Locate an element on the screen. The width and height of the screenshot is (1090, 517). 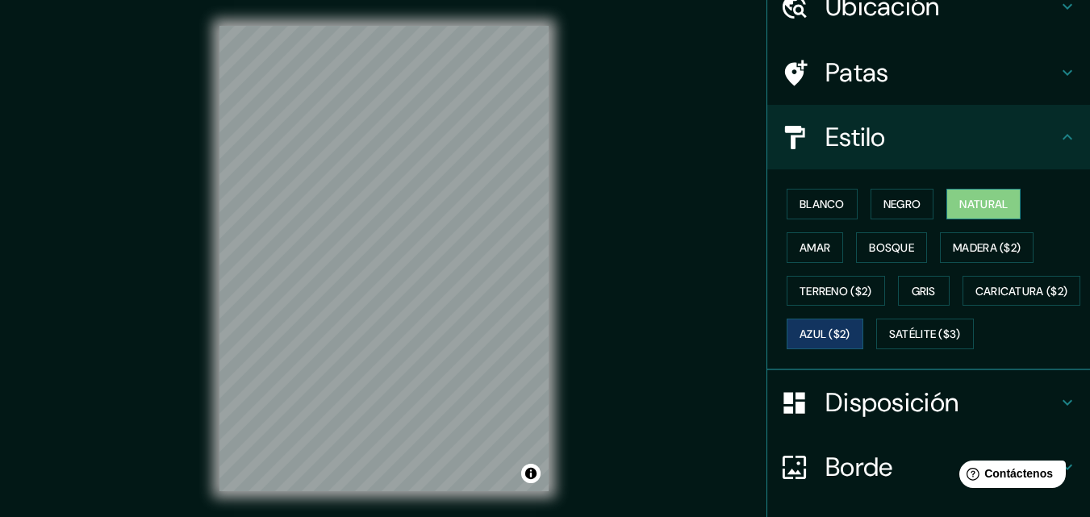
font: Borde is located at coordinates (860, 467).